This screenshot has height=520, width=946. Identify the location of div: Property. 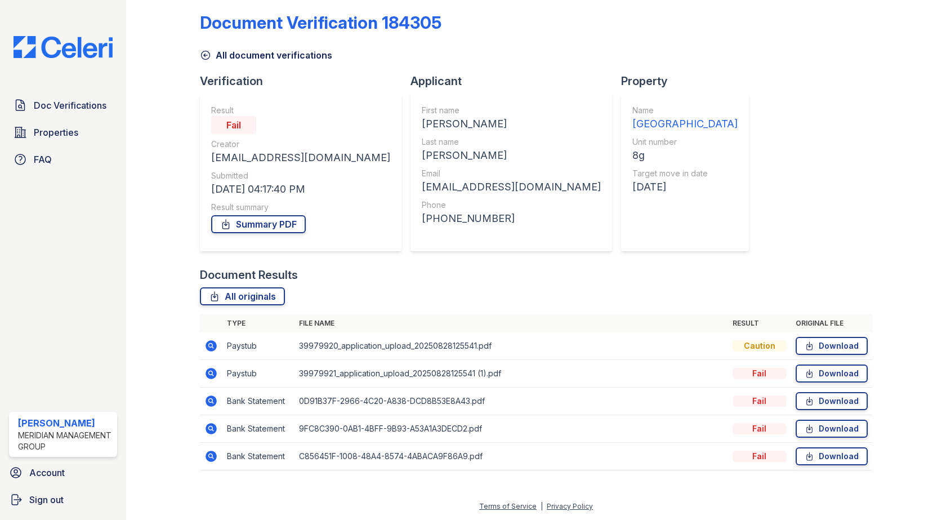
(689, 81).